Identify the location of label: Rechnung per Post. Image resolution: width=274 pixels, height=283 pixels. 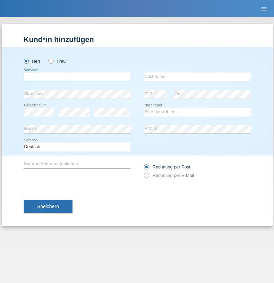
(167, 167).